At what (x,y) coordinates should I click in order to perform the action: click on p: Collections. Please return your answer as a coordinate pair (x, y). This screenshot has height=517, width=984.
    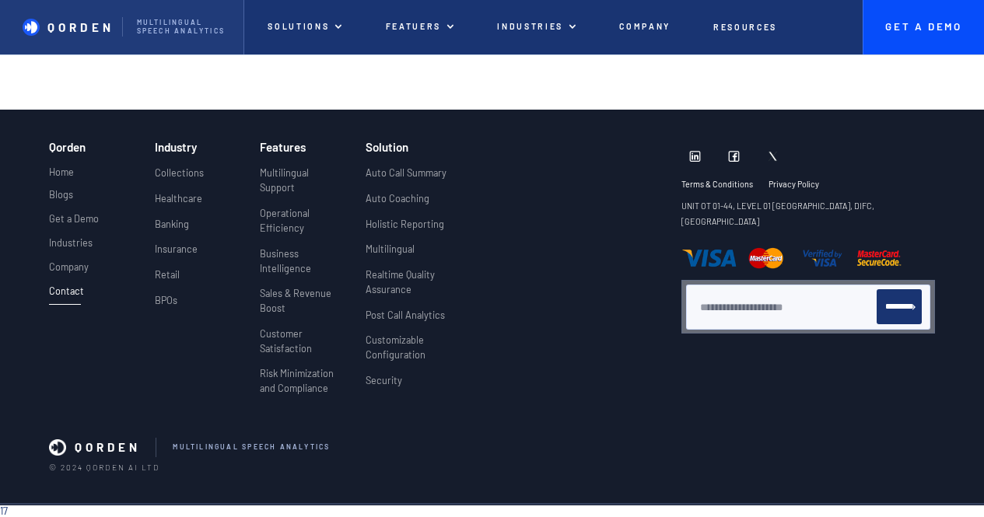
    Looking at the image, I should click on (179, 173).